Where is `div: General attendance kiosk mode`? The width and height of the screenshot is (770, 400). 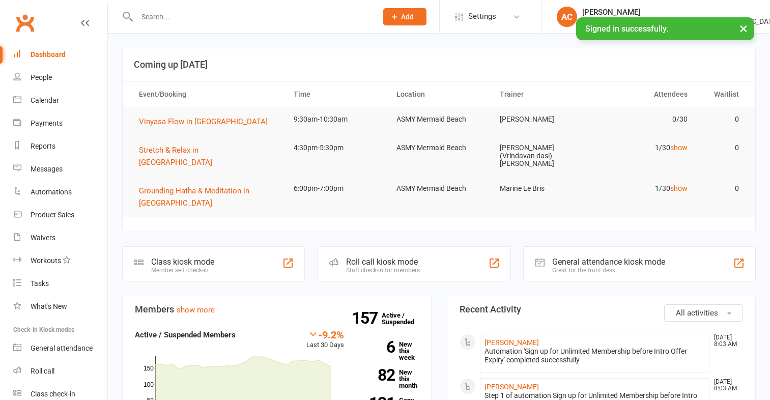 div: General attendance kiosk mode is located at coordinates (609, 262).